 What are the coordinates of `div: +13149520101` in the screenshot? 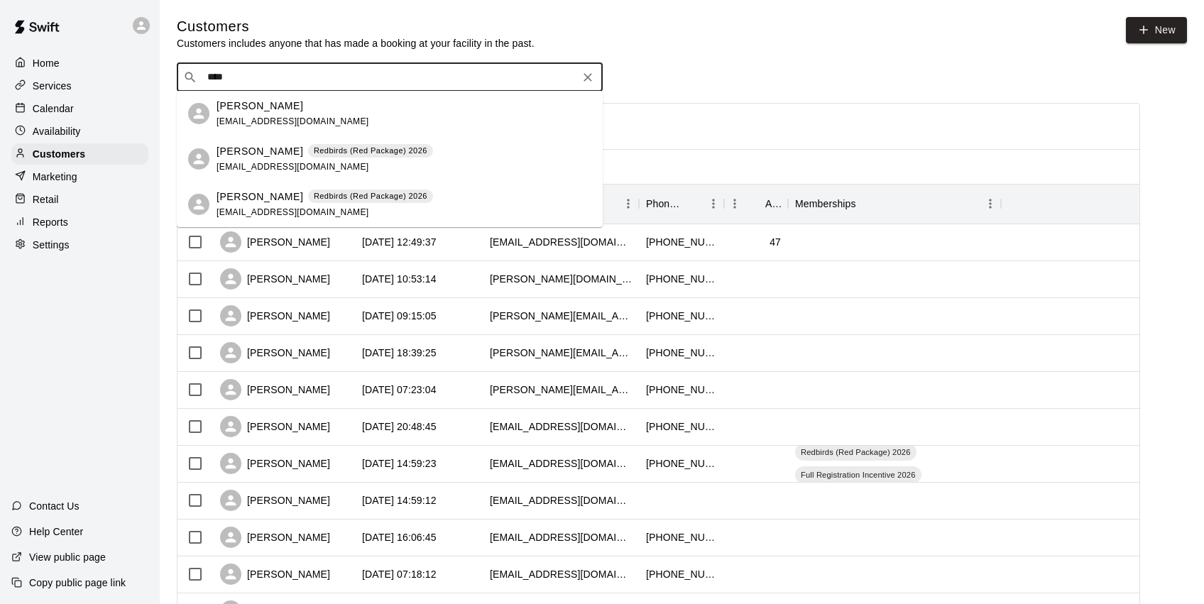 It's located at (682, 316).